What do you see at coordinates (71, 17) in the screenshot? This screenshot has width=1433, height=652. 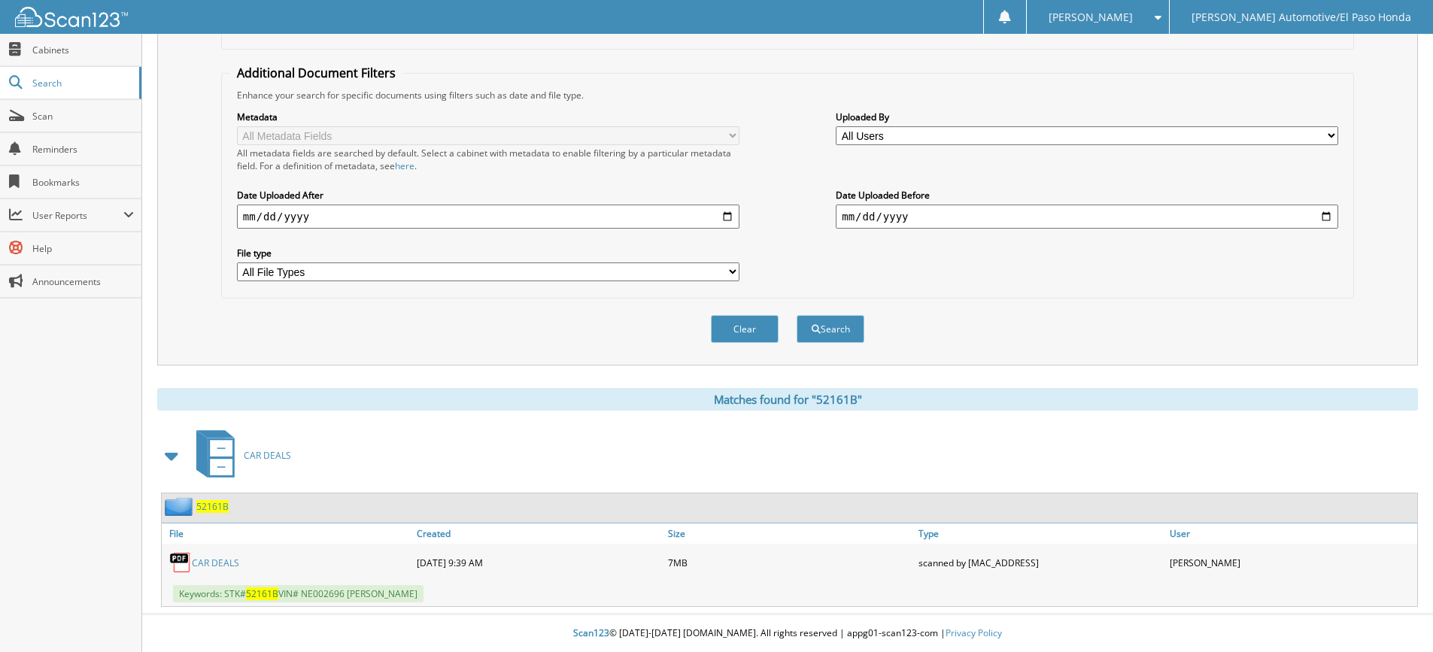 I see `img: scan123-logo-white.svg` at bounding box center [71, 17].